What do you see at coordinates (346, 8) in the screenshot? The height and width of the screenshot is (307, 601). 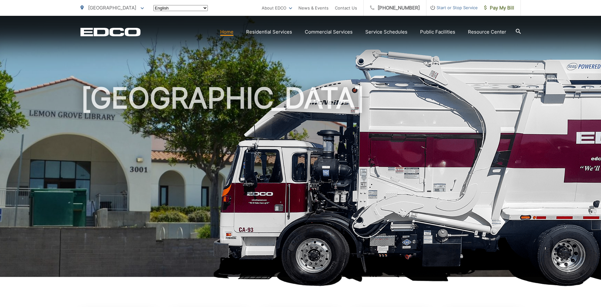 I see `a: Contact Us` at bounding box center [346, 8].